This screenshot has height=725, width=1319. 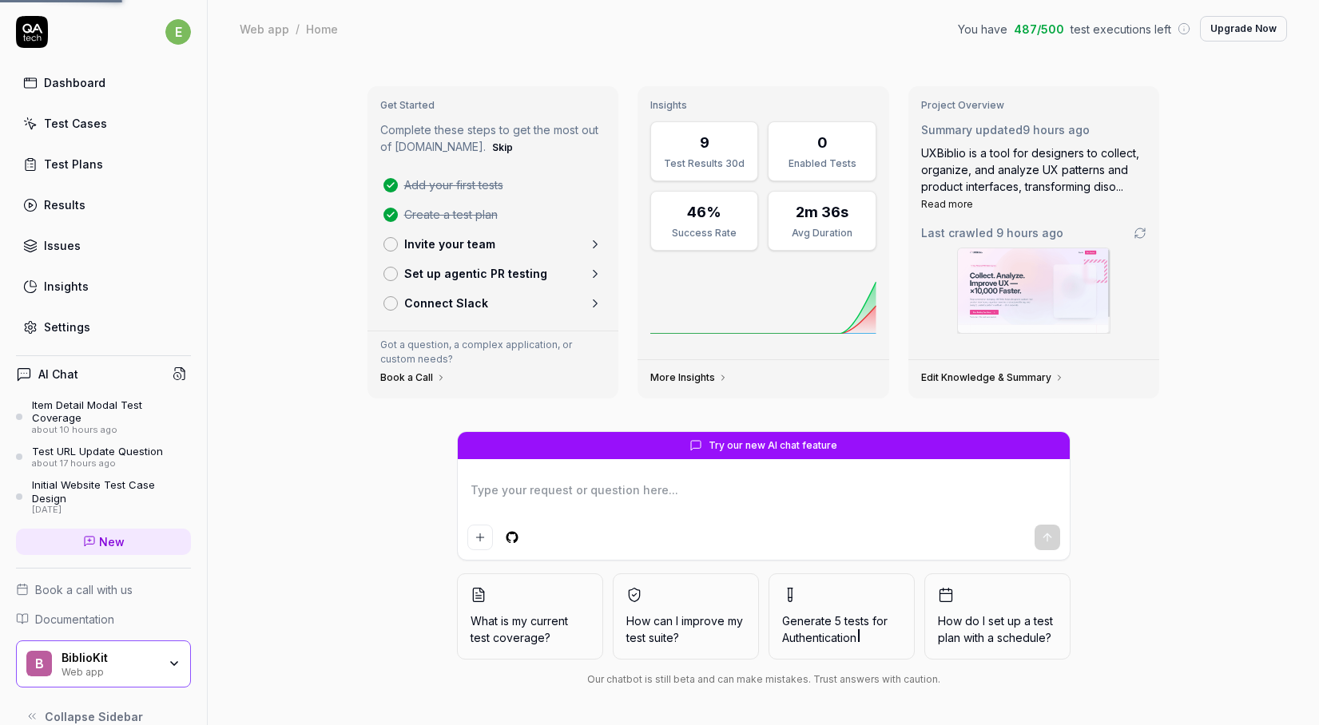 What do you see at coordinates (74, 82) in the screenshot?
I see `div: Dashboard` at bounding box center [74, 82].